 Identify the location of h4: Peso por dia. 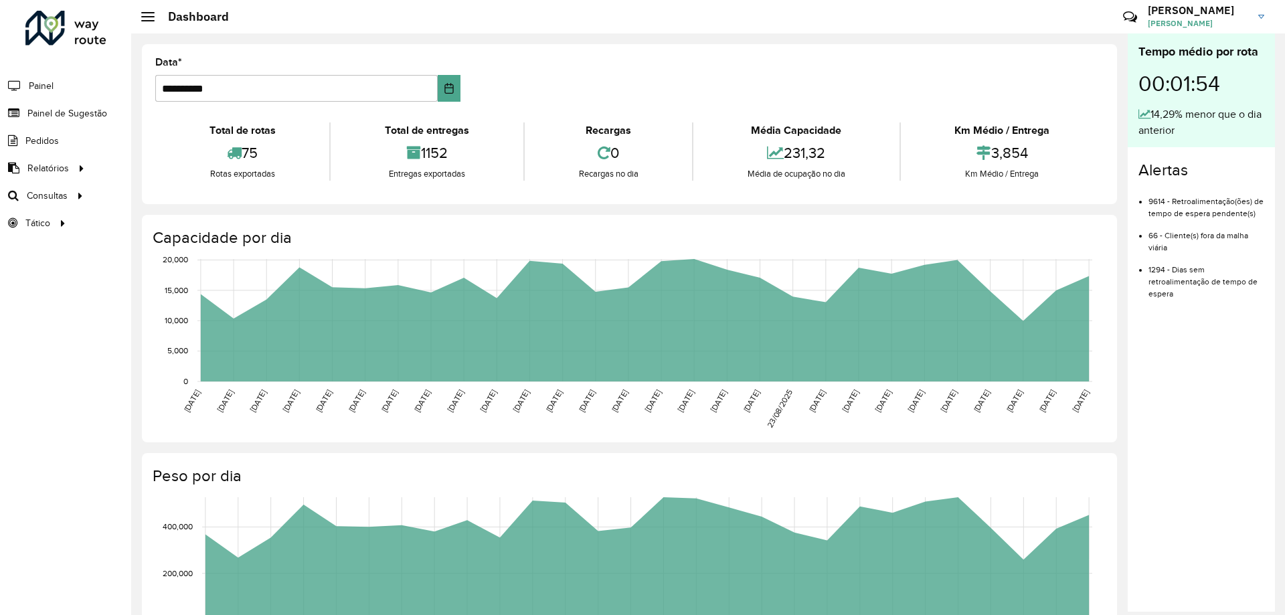
(628, 476).